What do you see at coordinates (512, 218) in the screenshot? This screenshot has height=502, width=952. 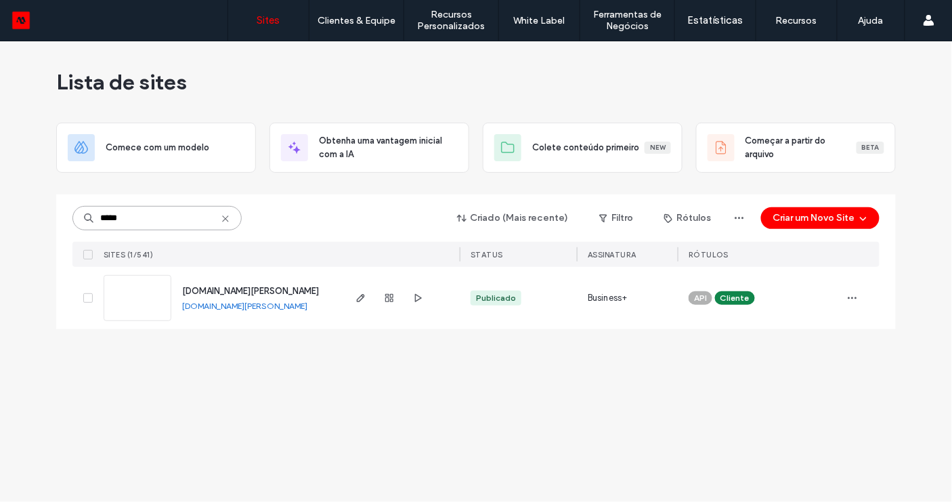 I see `button: Criado (Mais recente)` at bounding box center [512, 218].